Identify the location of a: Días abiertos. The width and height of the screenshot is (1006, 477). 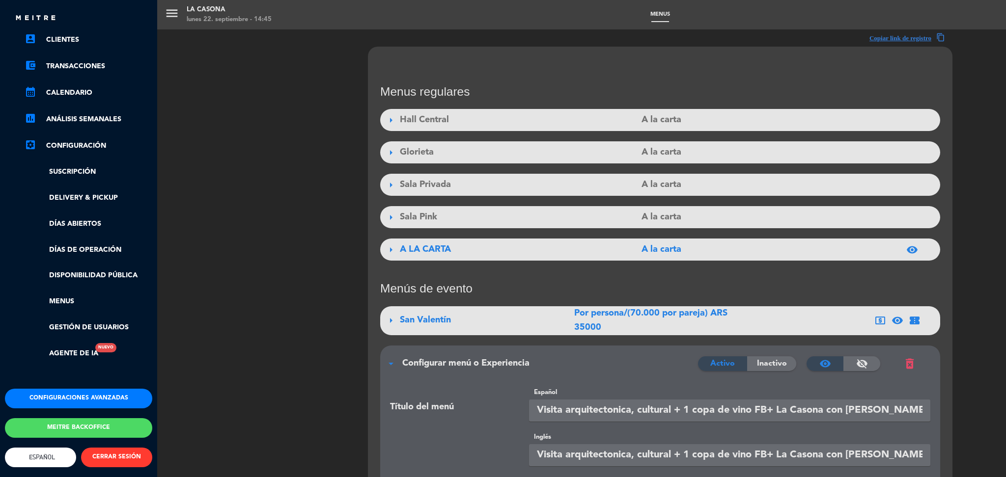
(88, 224).